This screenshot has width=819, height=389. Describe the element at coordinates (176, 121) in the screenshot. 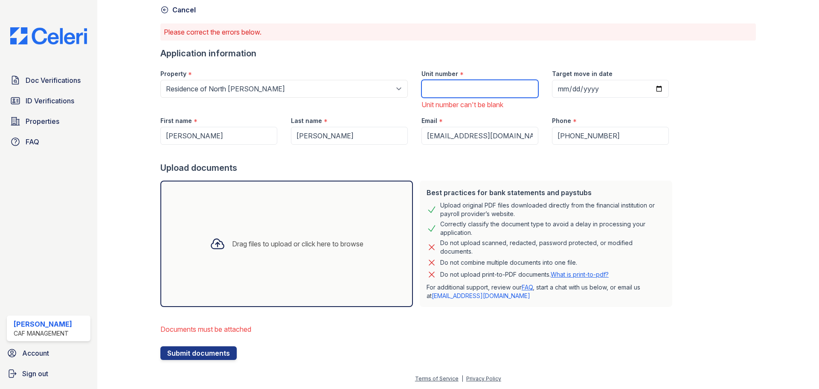

I see `label: First name` at that location.